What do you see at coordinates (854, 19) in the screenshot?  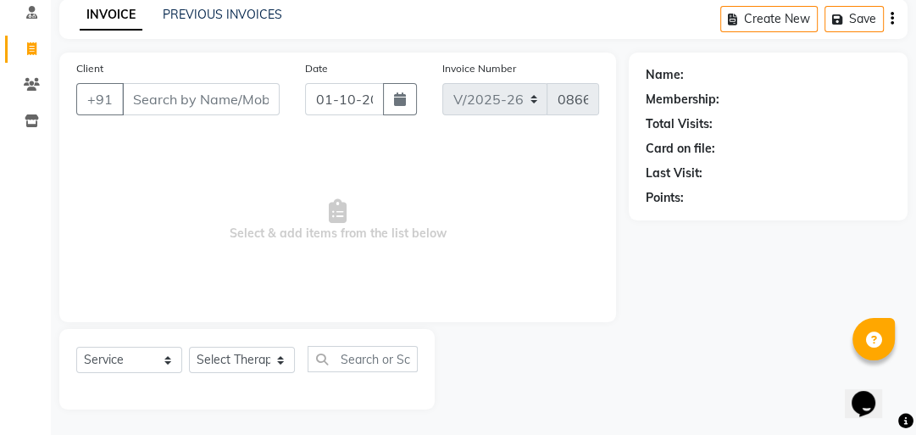 I see `button: Save` at bounding box center [854, 19].